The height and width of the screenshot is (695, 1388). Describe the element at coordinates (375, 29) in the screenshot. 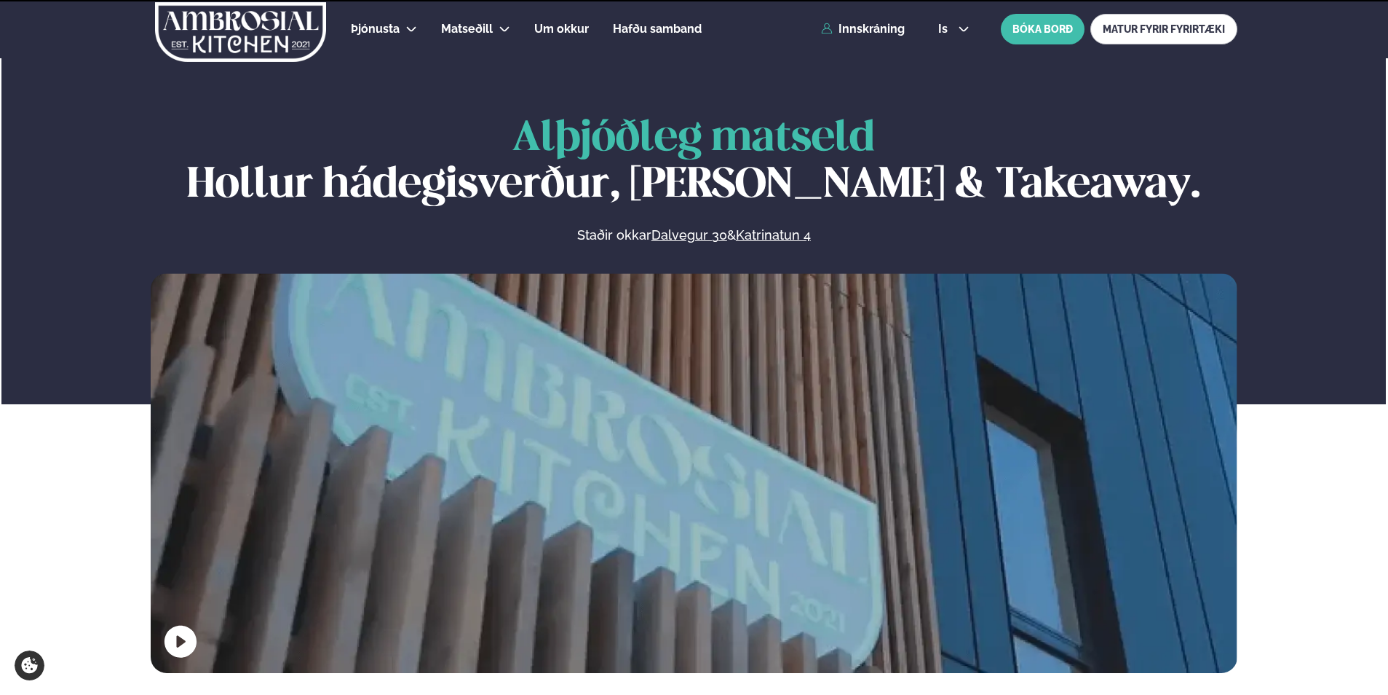

I see `a: Þjónusta` at that location.